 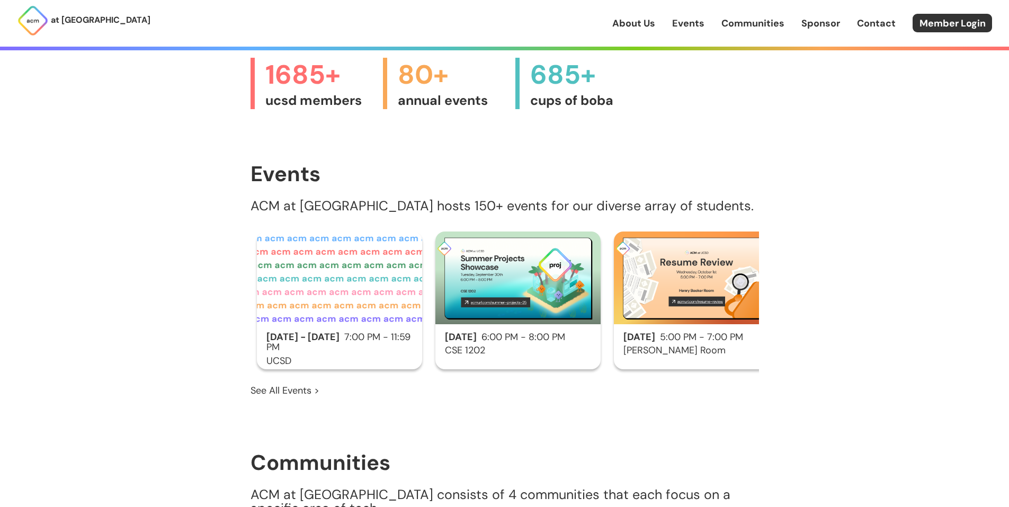 What do you see at coordinates (319, 75) in the screenshot?
I see `span: 1685+` at bounding box center [319, 75].